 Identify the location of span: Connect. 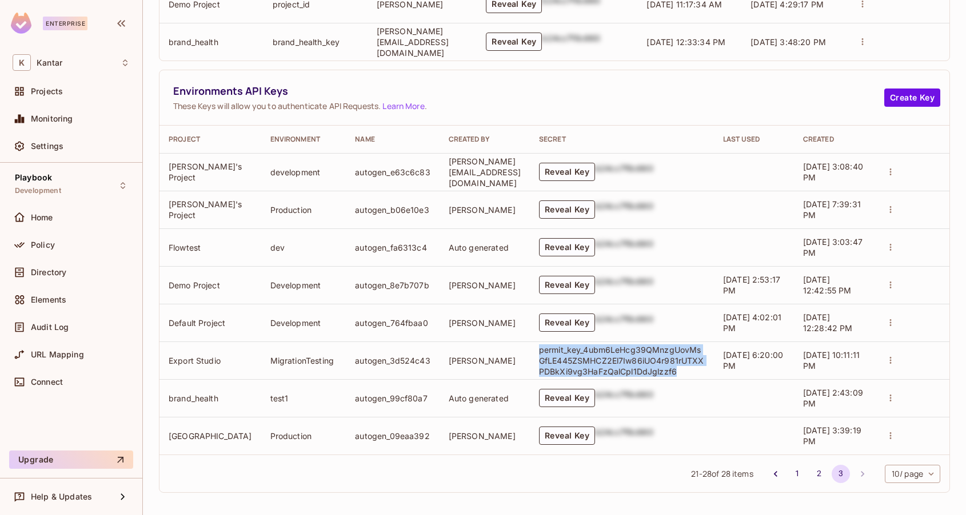
(47, 382).